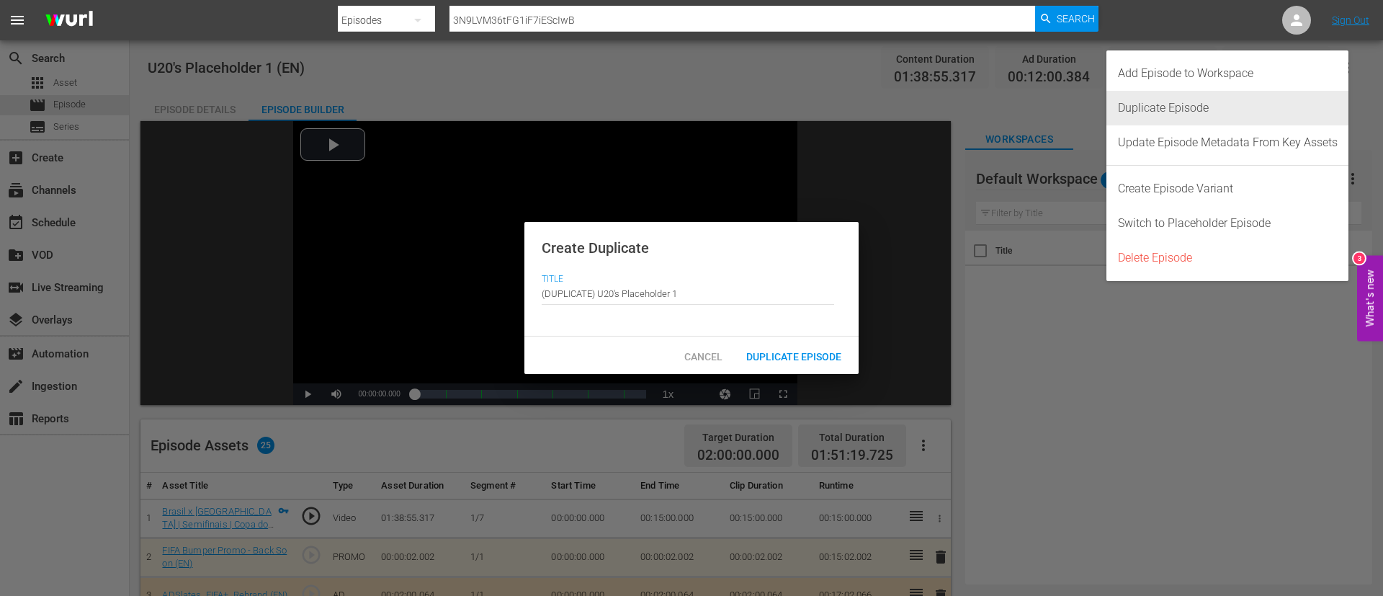 This screenshot has width=1383, height=596. What do you see at coordinates (1227, 143) in the screenshot?
I see `div: Update Episode Metadata From Key Assets` at bounding box center [1227, 143].